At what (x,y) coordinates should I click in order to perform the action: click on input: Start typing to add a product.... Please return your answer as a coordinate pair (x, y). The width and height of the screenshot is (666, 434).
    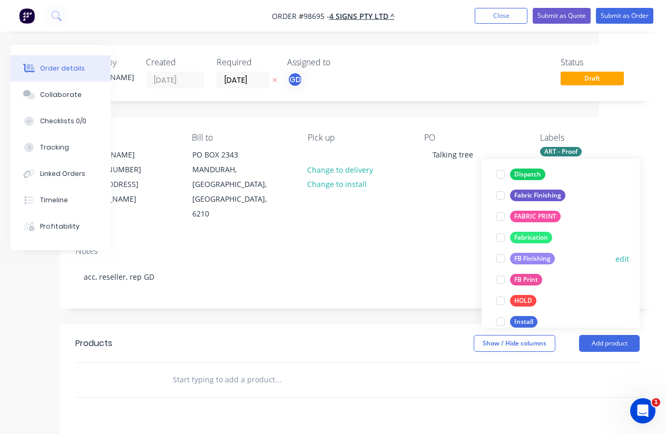
    Looking at the image, I should click on (278, 380).